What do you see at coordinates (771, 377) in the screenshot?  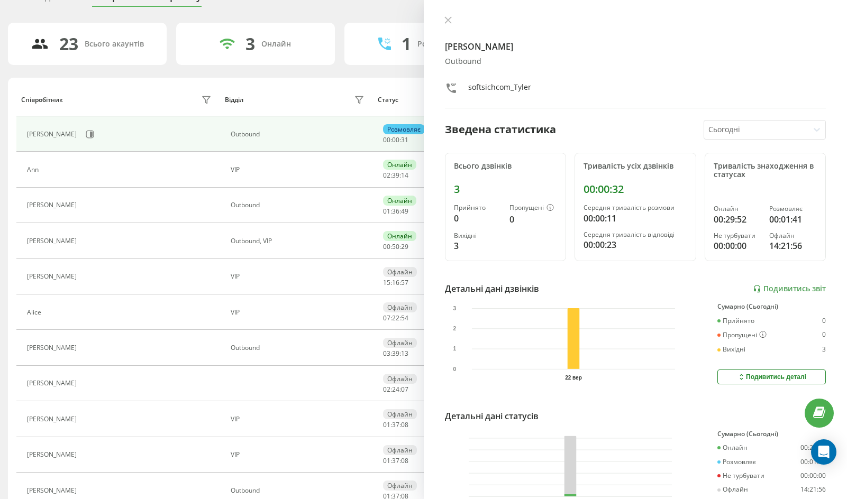 I see `button: Подивитись деталі` at bounding box center [771, 377].